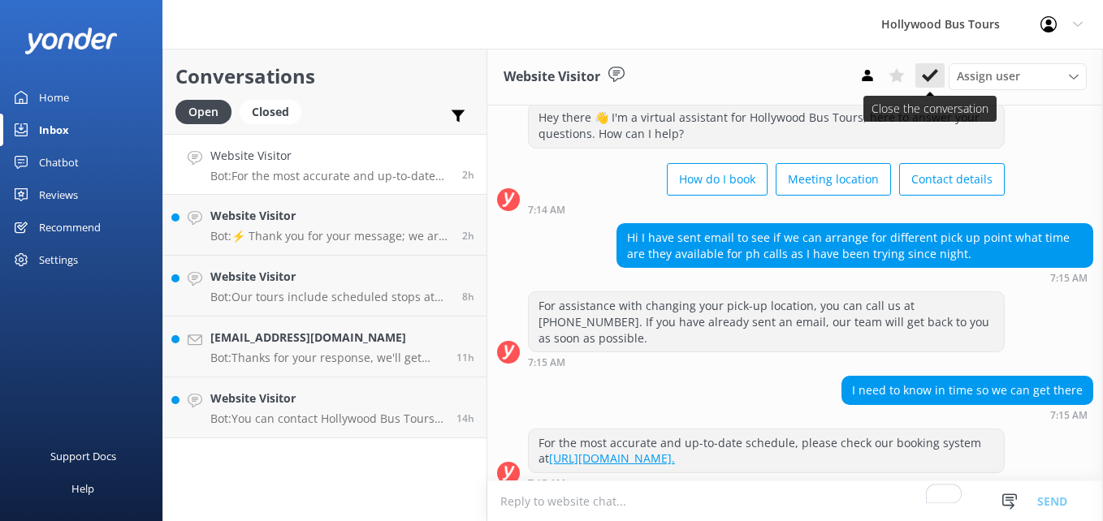  Describe the element at coordinates (58, 260) in the screenshot. I see `div: Settings` at that location.